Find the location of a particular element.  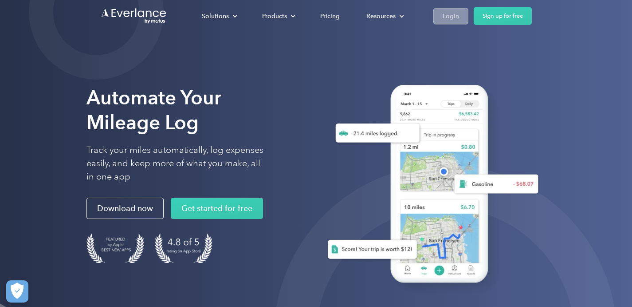

img: Everlance, mileage tracker app, expense tracking app is located at coordinates (429, 186).